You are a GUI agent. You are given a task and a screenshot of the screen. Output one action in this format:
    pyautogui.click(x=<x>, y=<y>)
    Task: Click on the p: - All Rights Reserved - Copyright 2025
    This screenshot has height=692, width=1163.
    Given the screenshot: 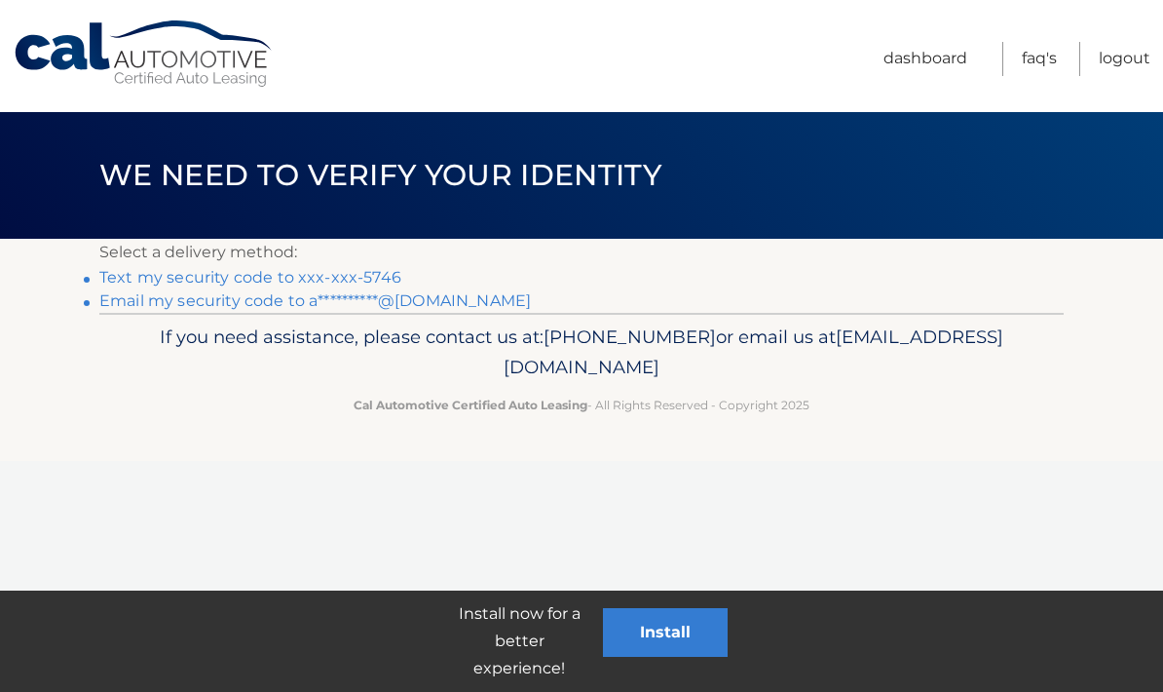 What is the action you would take?
    pyautogui.click(x=582, y=404)
    